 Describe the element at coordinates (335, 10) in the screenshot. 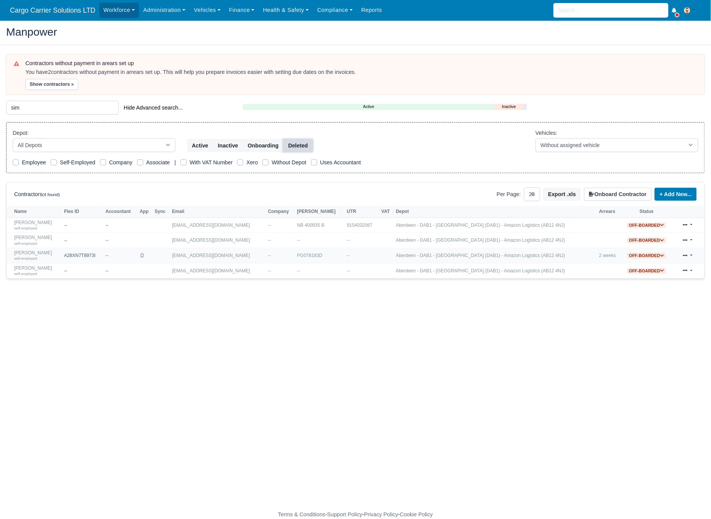

I see `a: Compliance` at that location.